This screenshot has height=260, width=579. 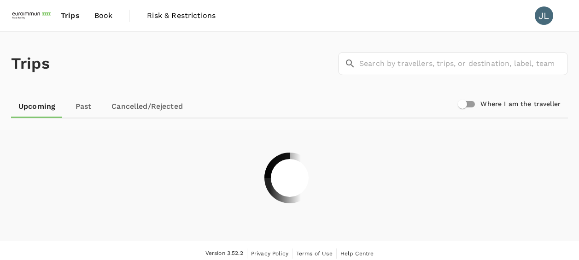 What do you see at coordinates (357, 253) in the screenshot?
I see `span: Help Centre` at bounding box center [357, 253].